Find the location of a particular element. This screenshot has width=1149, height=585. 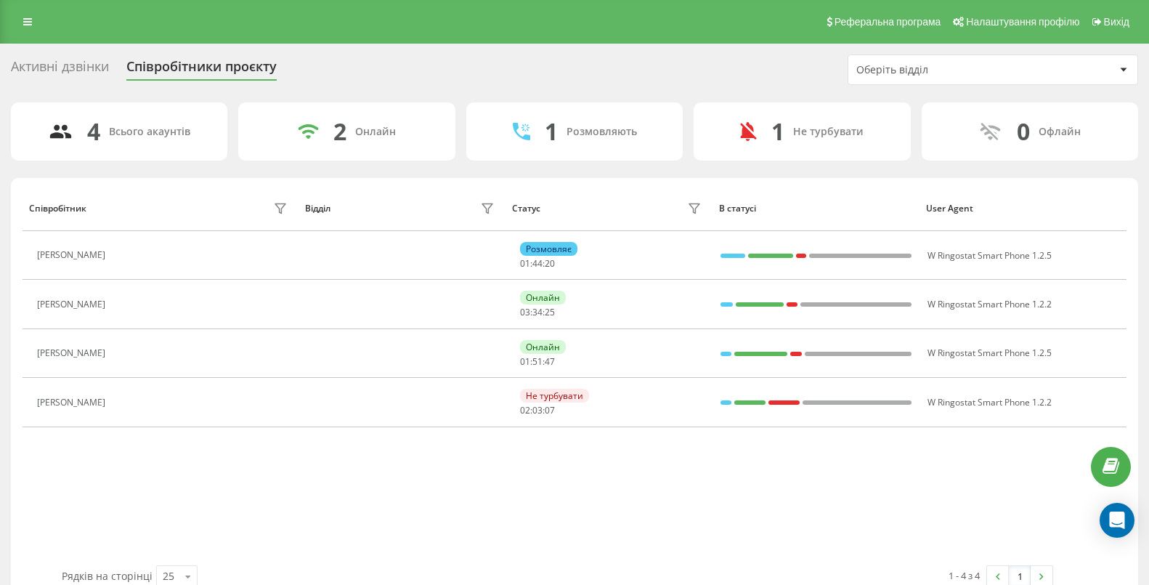

div: Офлайн is located at coordinates (1060, 131).